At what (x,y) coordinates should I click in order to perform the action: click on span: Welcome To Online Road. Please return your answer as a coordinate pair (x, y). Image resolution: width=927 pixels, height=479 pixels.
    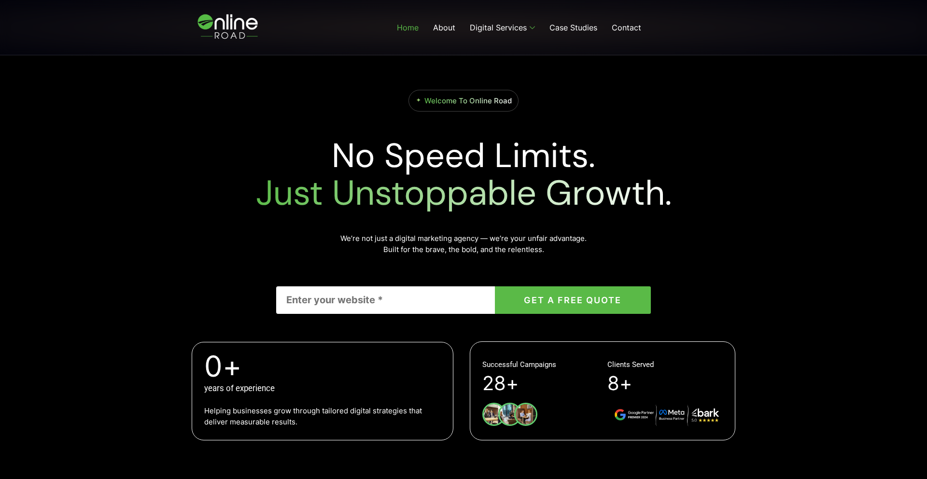
    Looking at the image, I should click on (468, 100).